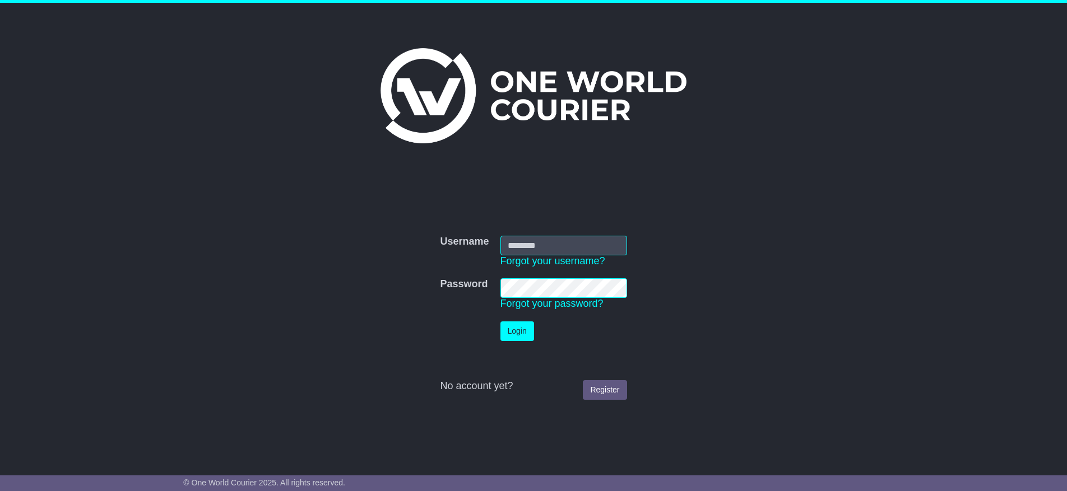  What do you see at coordinates (464, 242) in the screenshot?
I see `label: Username` at bounding box center [464, 242].